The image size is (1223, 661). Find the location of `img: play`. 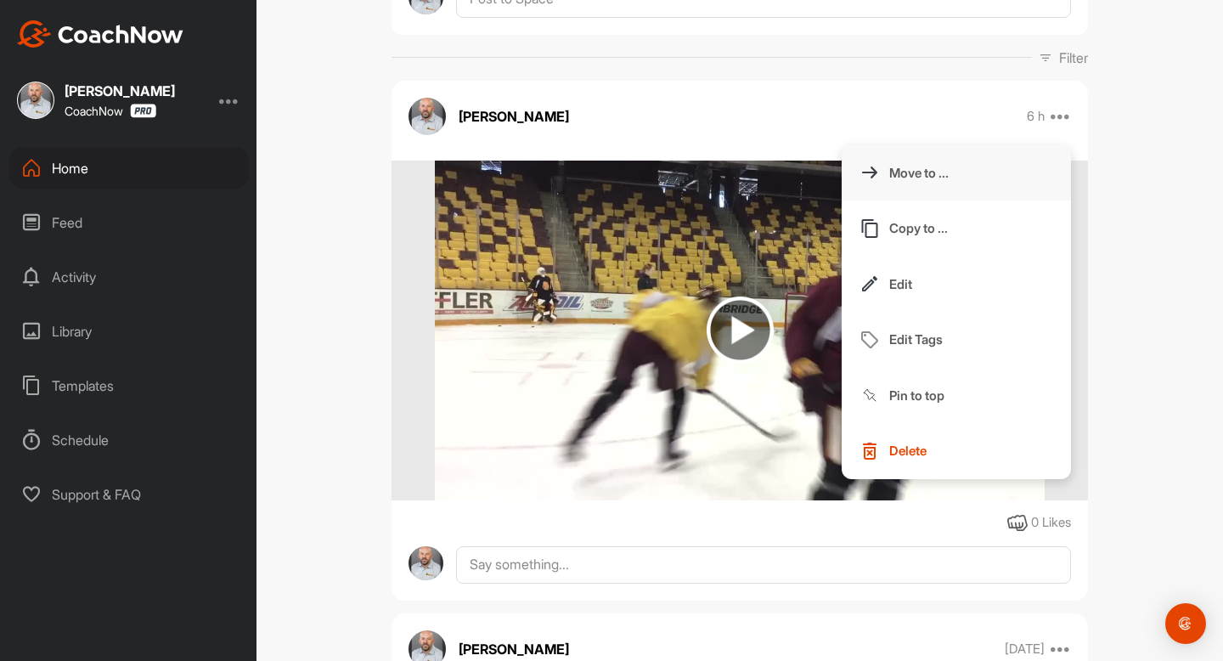

img: play is located at coordinates (740, 330).